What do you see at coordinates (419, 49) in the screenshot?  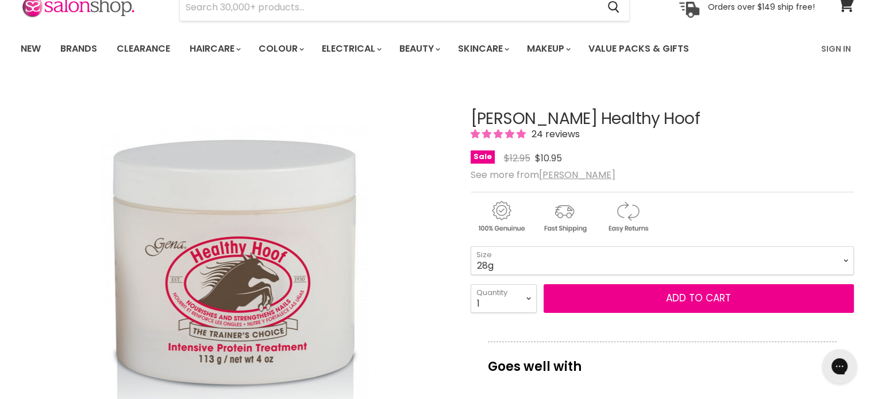 I see `a: Beauty` at bounding box center [419, 49].